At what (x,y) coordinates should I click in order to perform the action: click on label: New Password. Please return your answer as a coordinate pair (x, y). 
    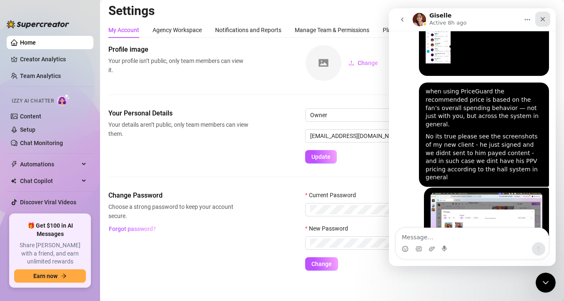
    Looking at the image, I should click on (330, 229).